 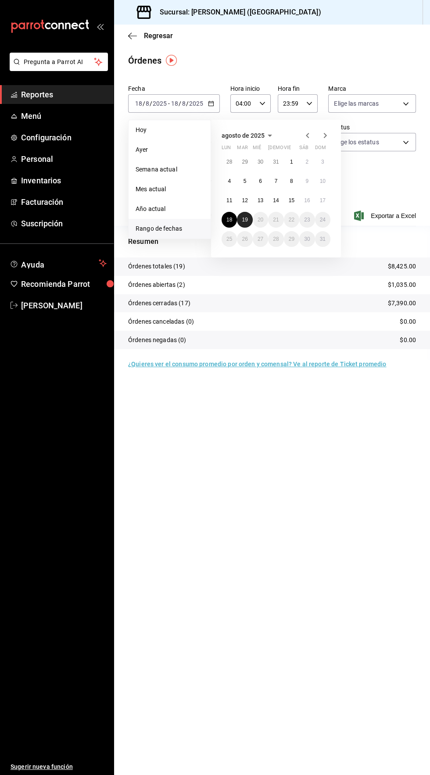 What do you see at coordinates (291, 239) in the screenshot?
I see `button: 29 de agosto de 2025` at bounding box center [291, 239].